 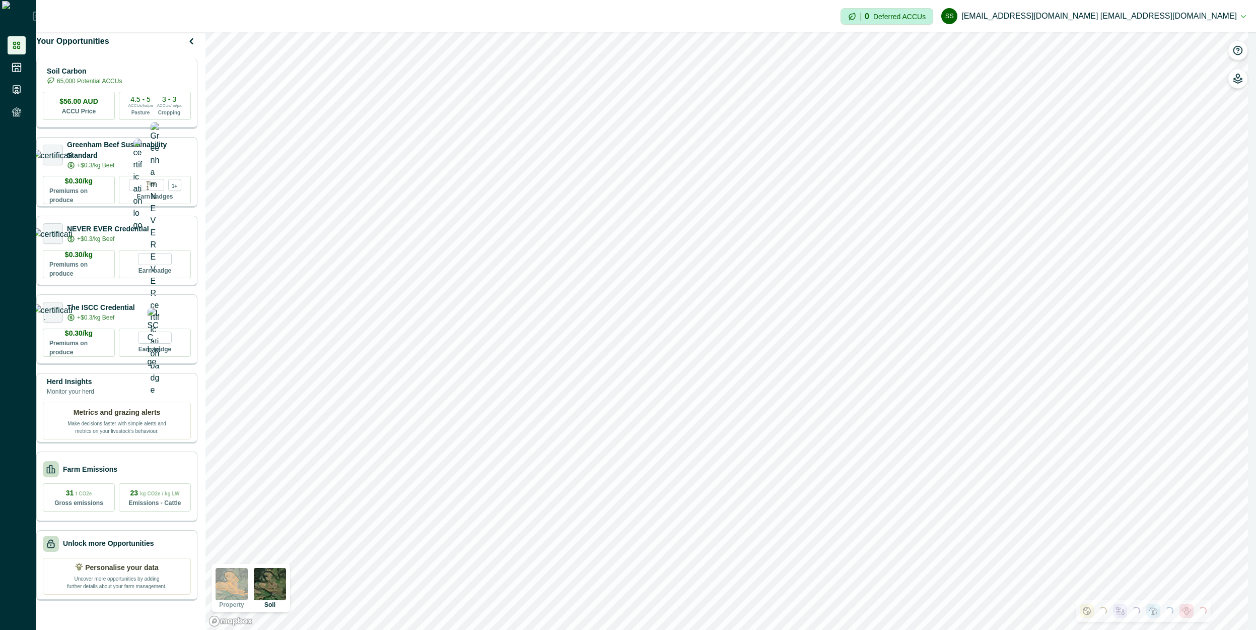 I want to click on p: 23, so click(x=155, y=493).